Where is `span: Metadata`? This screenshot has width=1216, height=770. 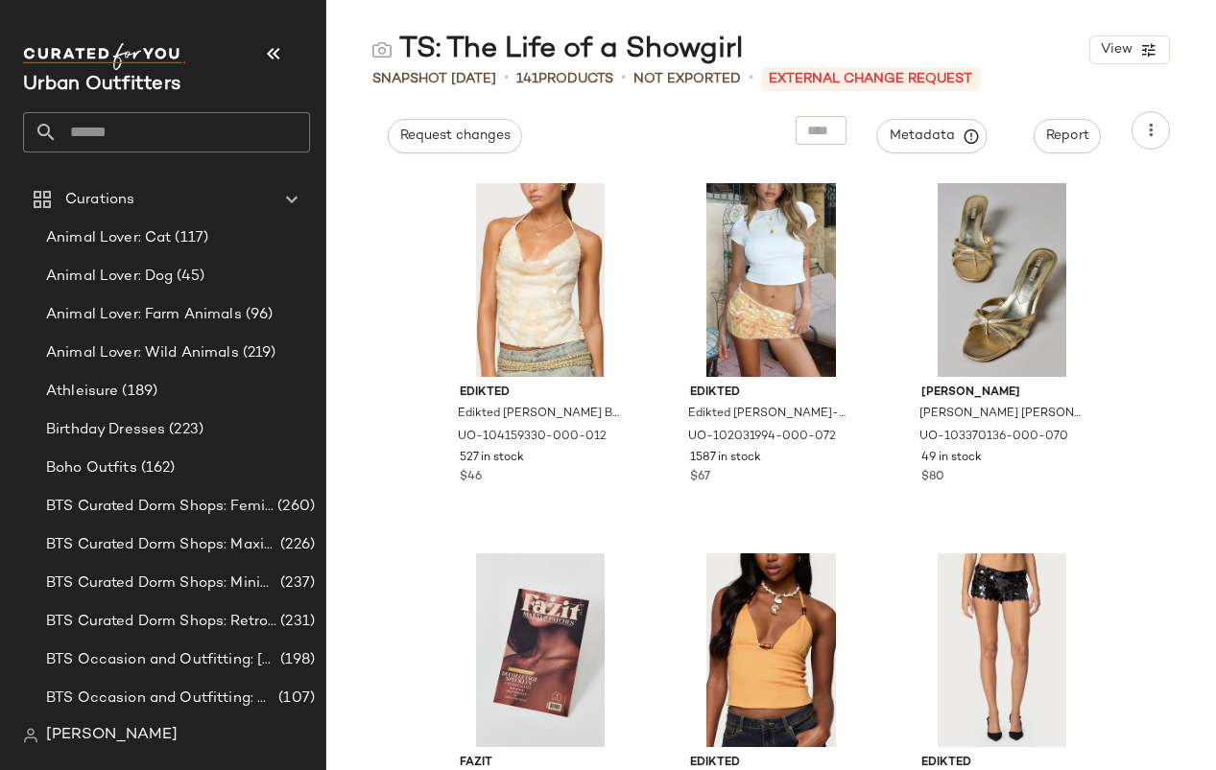 span: Metadata is located at coordinates (932, 136).